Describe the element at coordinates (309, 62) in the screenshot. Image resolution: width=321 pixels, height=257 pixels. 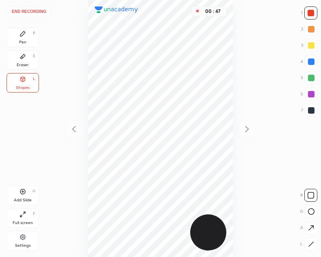
I see `div: 4` at that location.